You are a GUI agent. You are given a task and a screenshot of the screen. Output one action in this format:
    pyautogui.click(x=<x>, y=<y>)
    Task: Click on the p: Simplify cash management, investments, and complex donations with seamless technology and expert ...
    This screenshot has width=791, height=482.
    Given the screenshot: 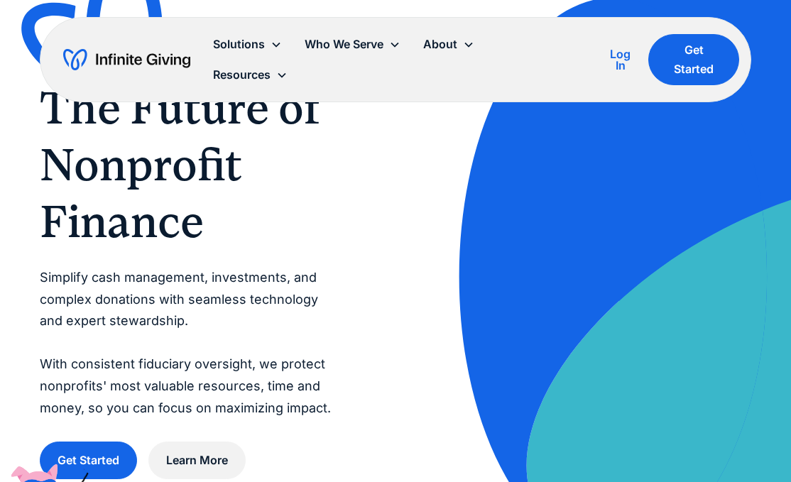 What is the action you would take?
    pyautogui.click(x=185, y=343)
    